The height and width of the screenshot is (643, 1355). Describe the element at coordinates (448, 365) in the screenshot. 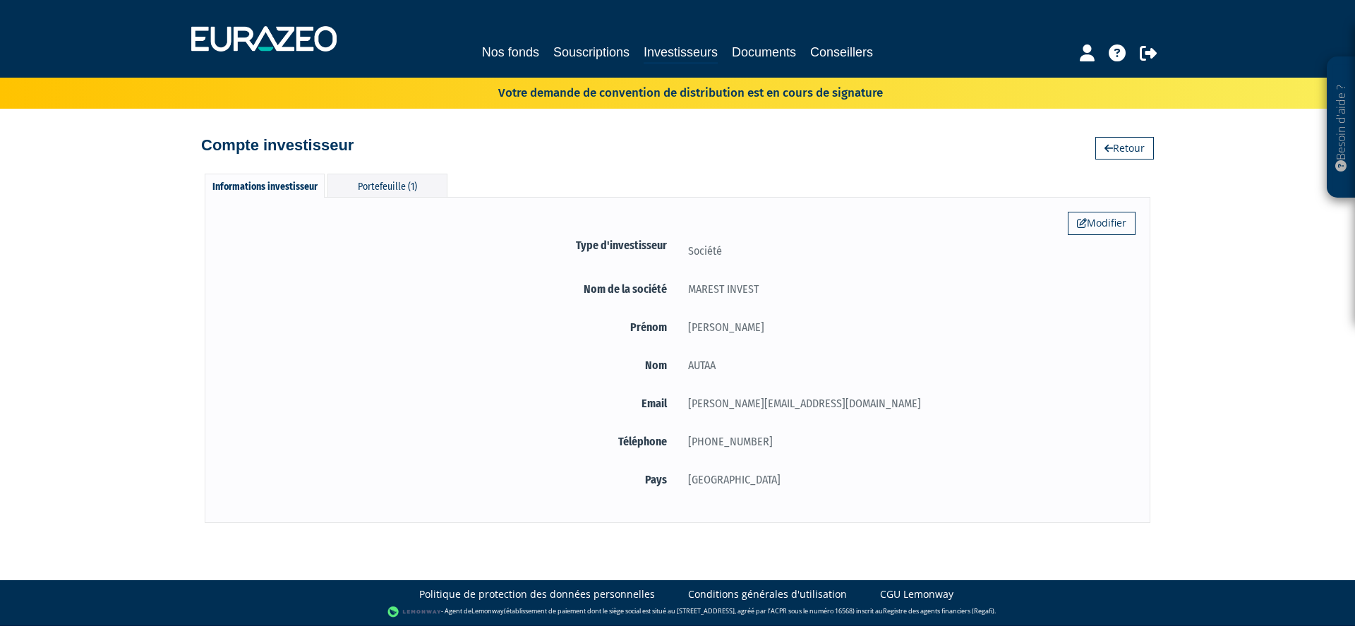

I see `label: Nom` at that location.